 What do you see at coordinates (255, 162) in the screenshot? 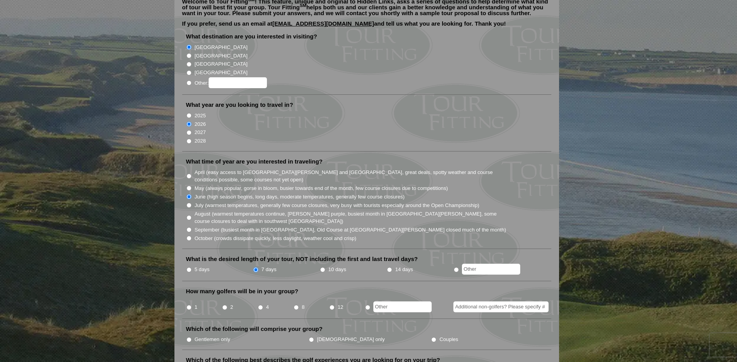
I see `label: What time of year are you interested in traveling?` at bounding box center [255, 162].